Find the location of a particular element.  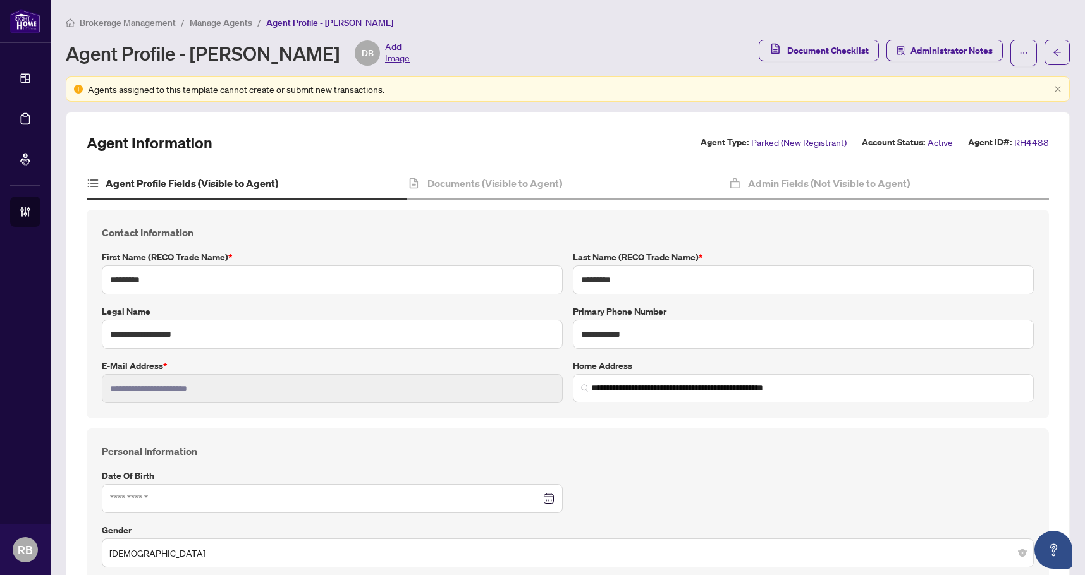

button: Document Checklist is located at coordinates (819, 51).